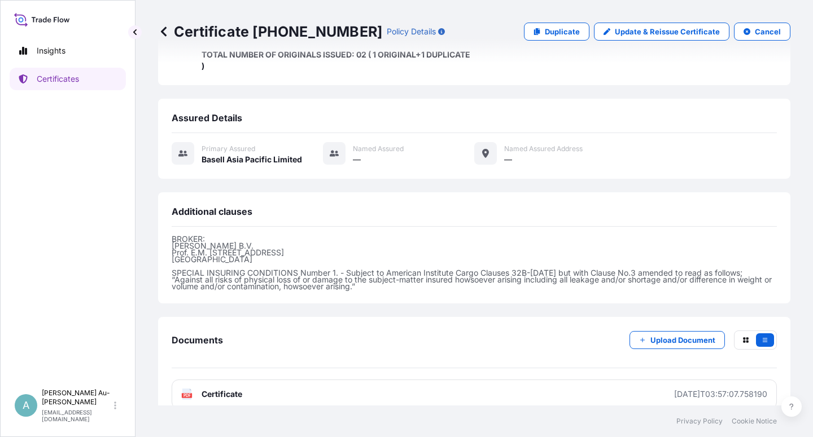  What do you see at coordinates (754, 422) in the screenshot?
I see `a: Cookie Notice` at bounding box center [754, 422].